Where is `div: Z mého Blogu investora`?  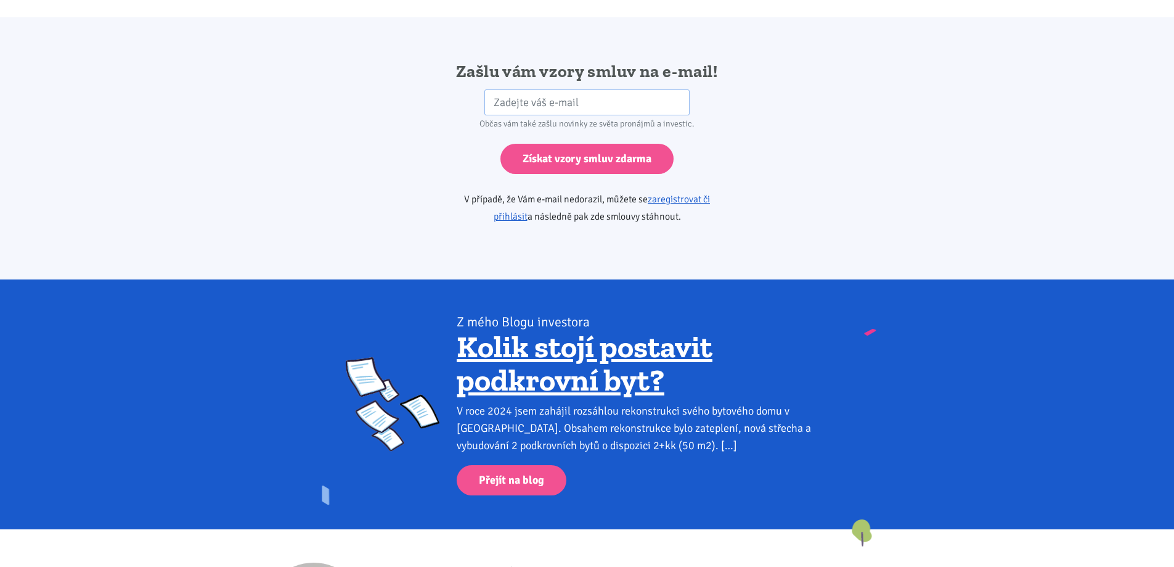
div: Z mého Blogu investora is located at coordinates (642, 322).